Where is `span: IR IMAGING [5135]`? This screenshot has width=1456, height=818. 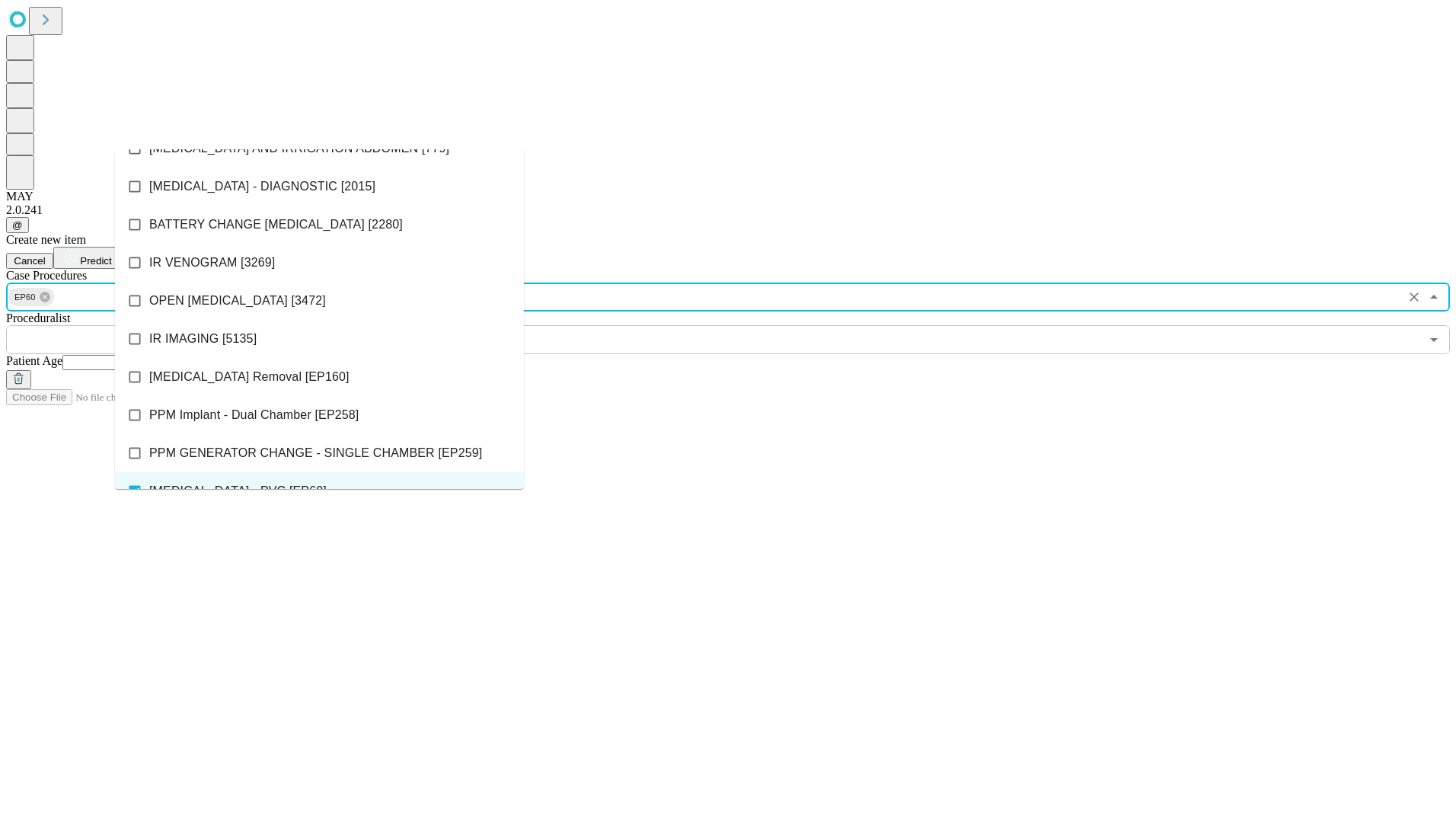 span: IR IMAGING [5135] is located at coordinates (203, 339).